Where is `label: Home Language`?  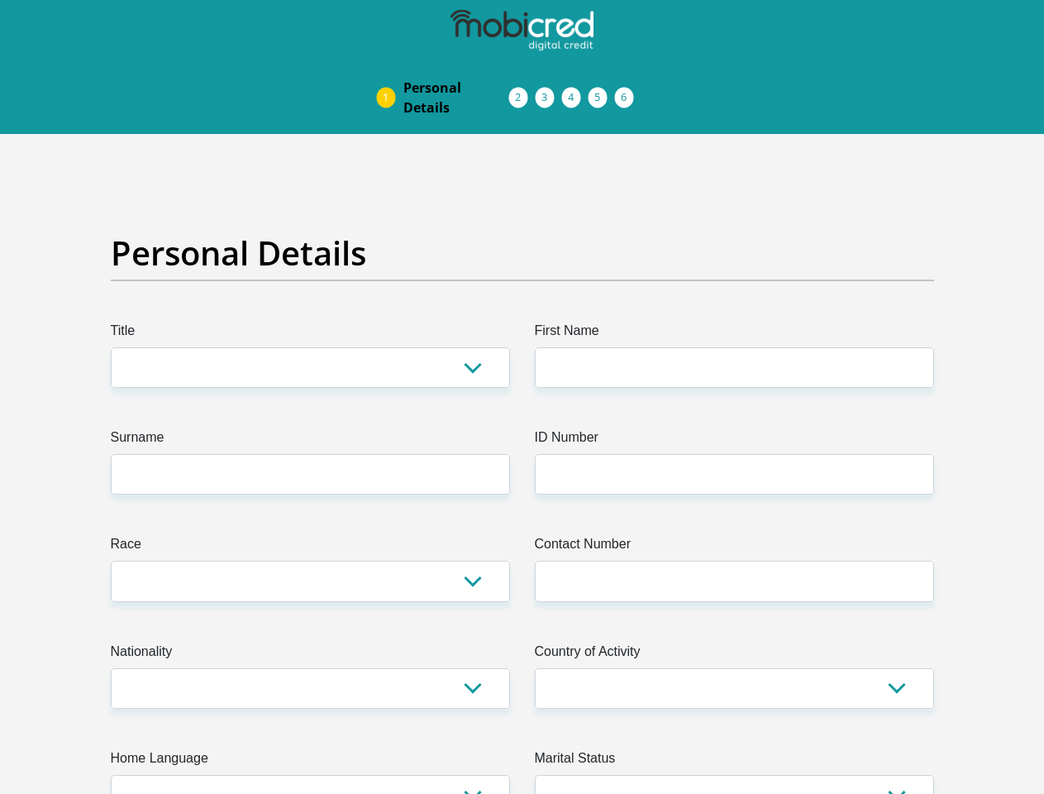
label: Home Language is located at coordinates (310, 762).